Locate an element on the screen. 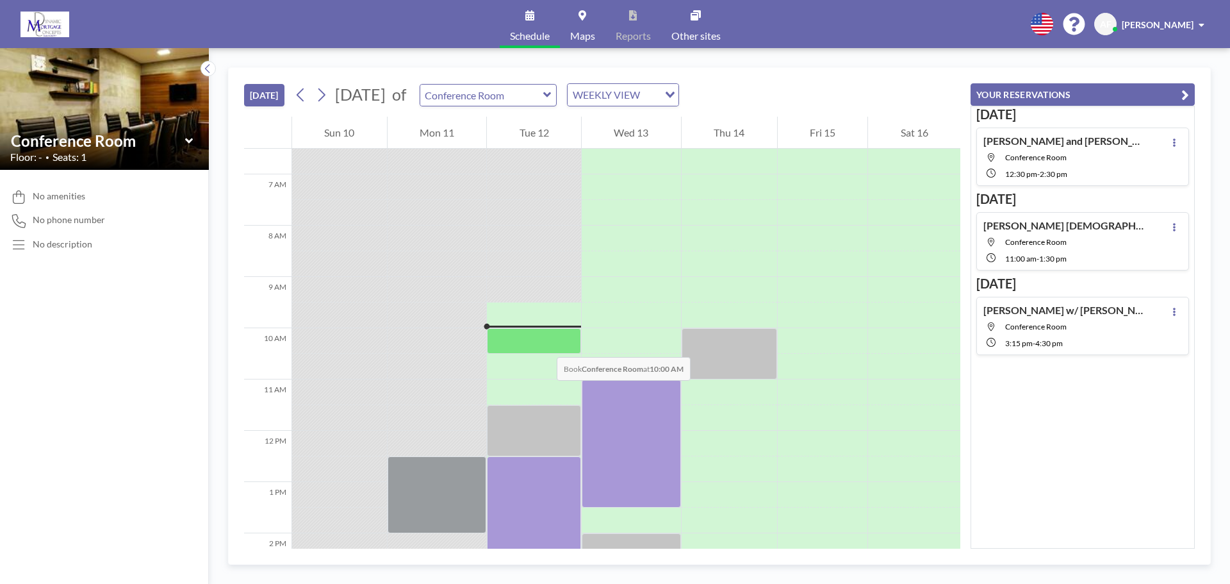 The image size is (1230, 584). span: AF is located at coordinates (1106, 24).